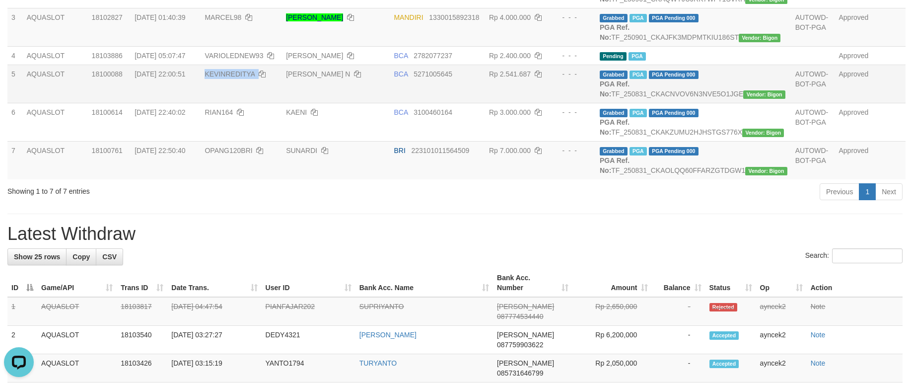 Image resolution: width=910 pixels, height=385 pixels. What do you see at coordinates (867, 192) in the screenshot?
I see `a: 1` at bounding box center [867, 192].